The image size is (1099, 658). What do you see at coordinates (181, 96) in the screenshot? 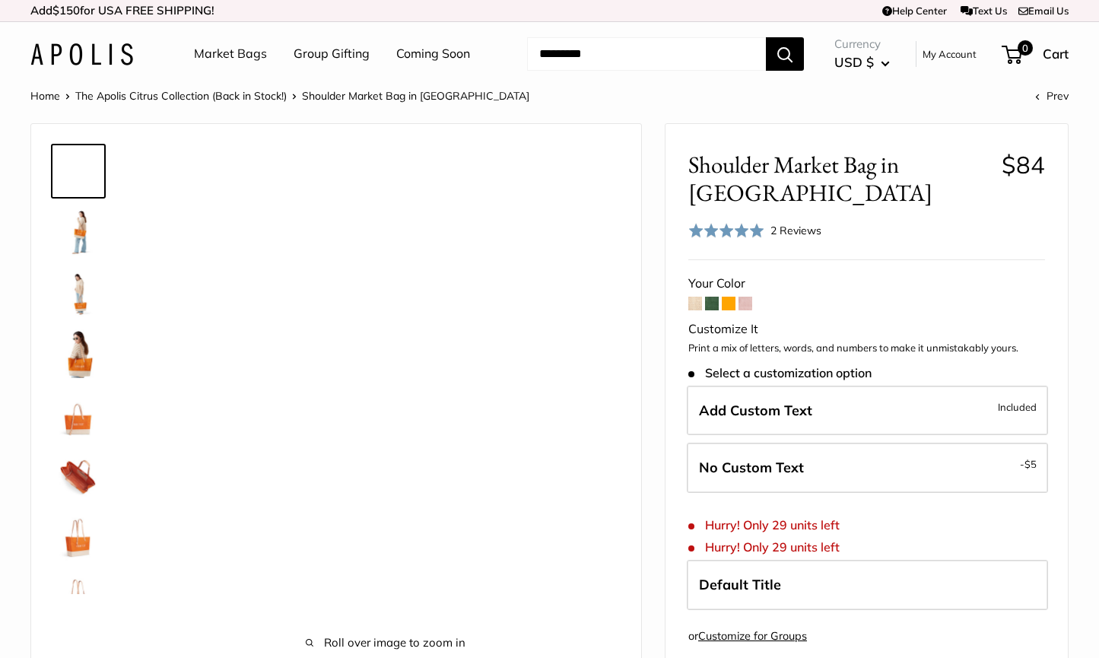
I see `a: The Apolis Citrus Collection (Back in Stock!)` at bounding box center [181, 96].